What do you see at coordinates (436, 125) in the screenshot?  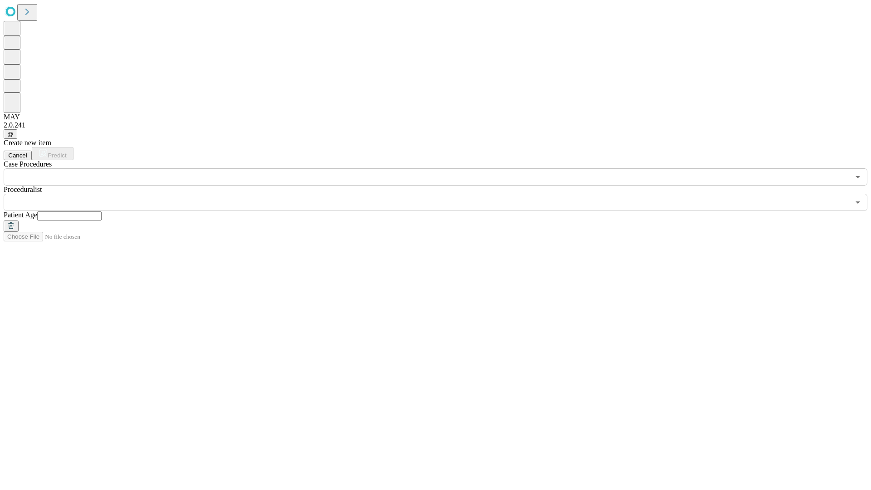 I see `div: 2.0.241` at bounding box center [436, 125].